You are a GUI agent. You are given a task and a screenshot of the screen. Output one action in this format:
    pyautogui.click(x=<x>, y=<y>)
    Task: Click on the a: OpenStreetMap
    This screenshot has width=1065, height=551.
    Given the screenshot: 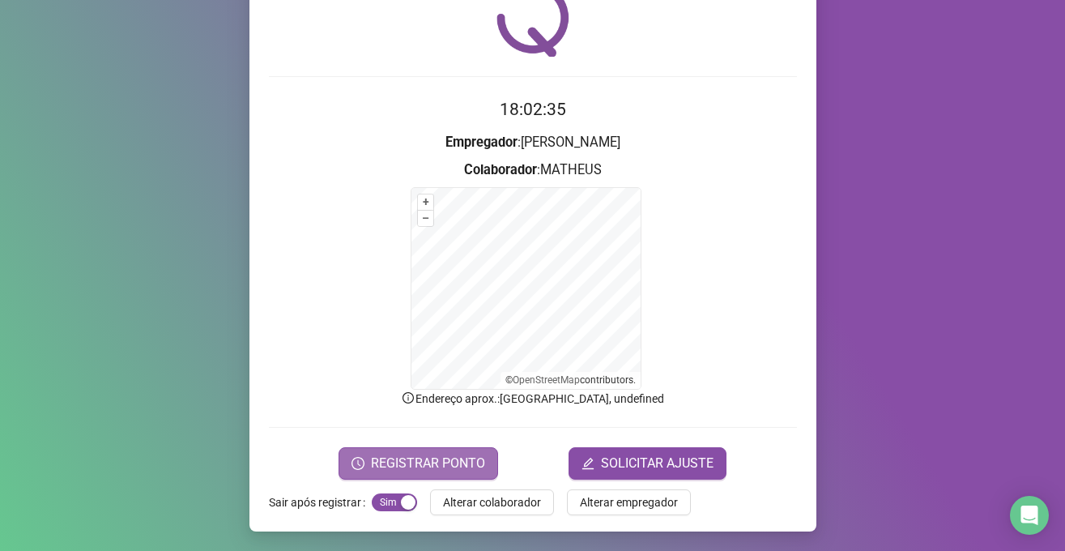 What is the action you would take?
    pyautogui.click(x=546, y=380)
    